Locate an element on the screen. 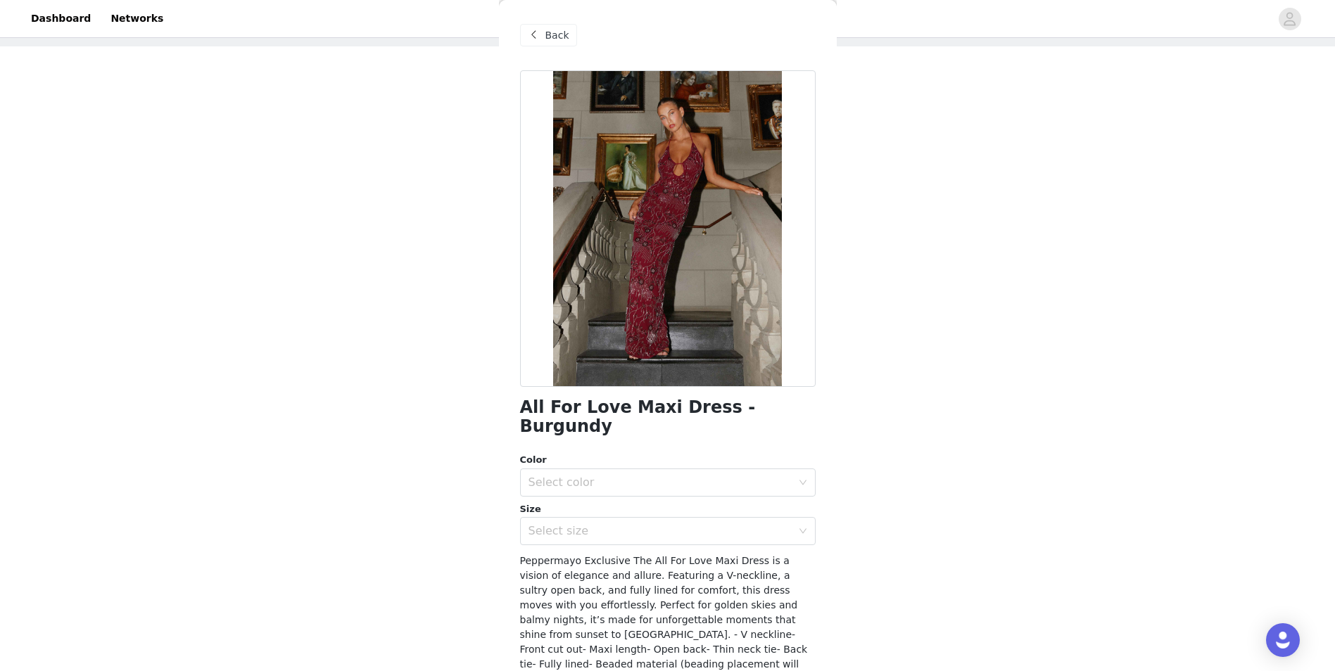 The width and height of the screenshot is (1335, 671). a: Networks is located at coordinates (136, 18).